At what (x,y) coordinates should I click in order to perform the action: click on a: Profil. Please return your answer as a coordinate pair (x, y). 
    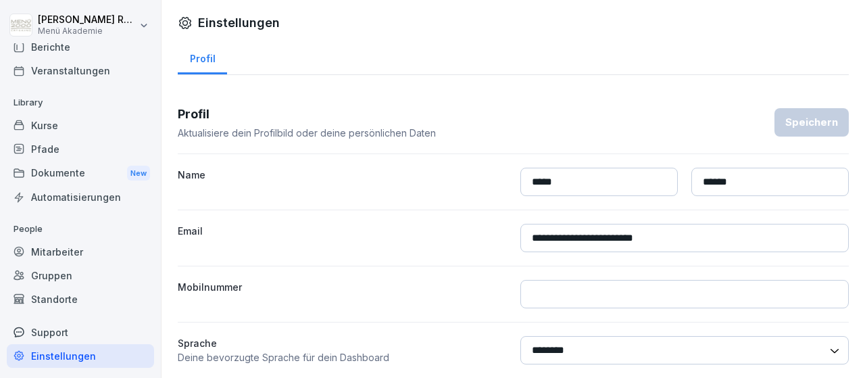
    Looking at the image, I should click on (202, 57).